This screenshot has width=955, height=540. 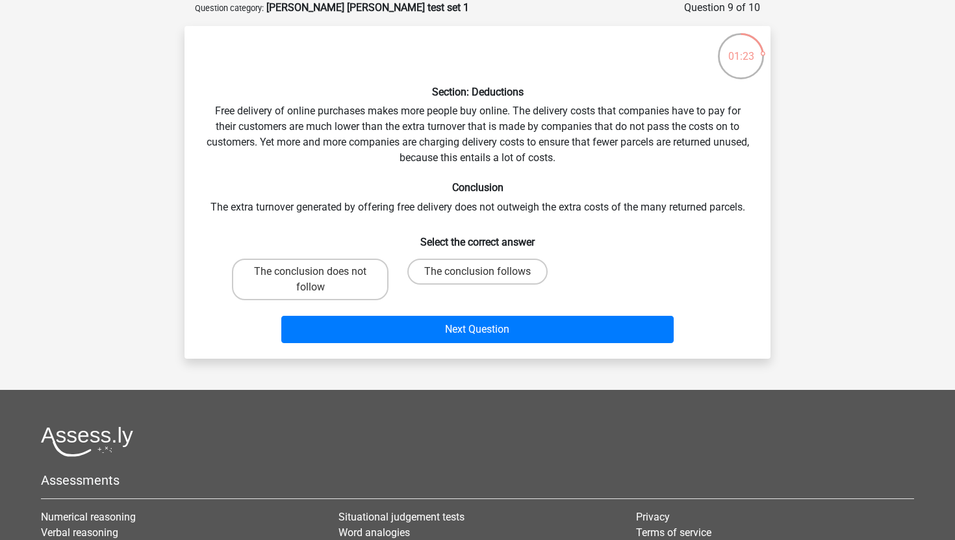 I want to click on label: The conclusion follows, so click(x=478, y=272).